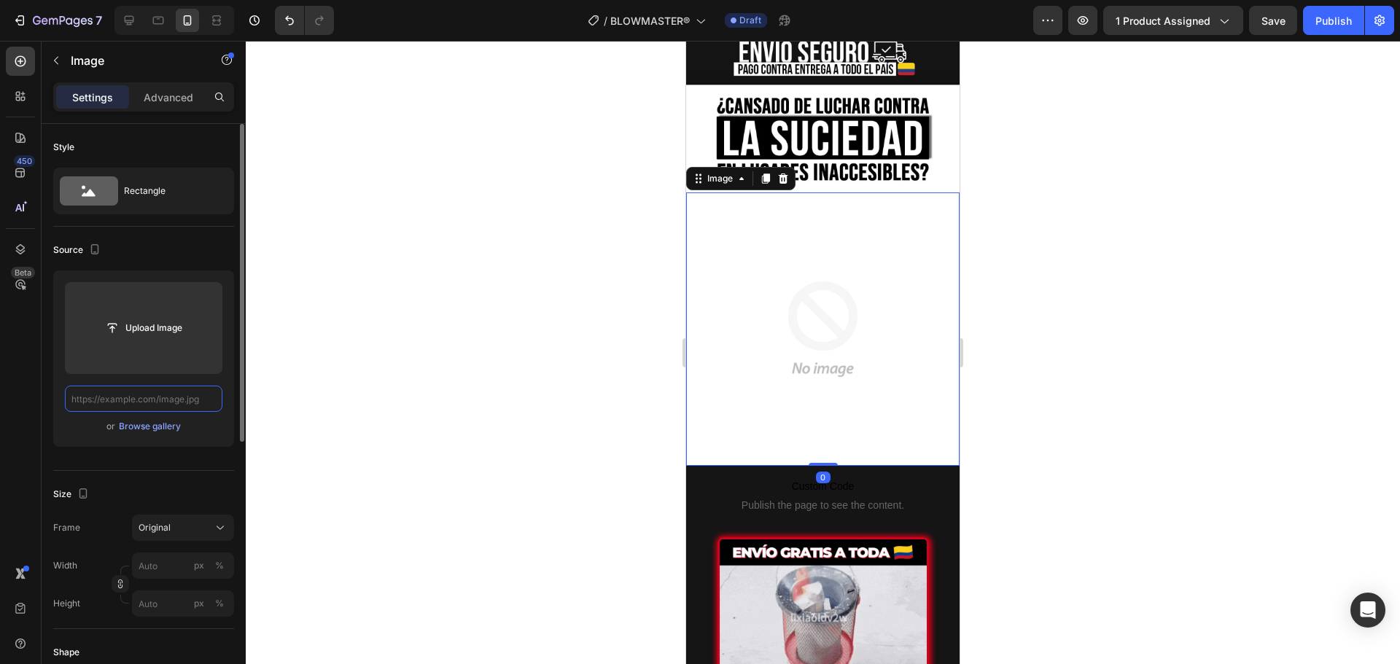  What do you see at coordinates (78, 250) in the screenshot?
I see `div: Source` at bounding box center [78, 250].